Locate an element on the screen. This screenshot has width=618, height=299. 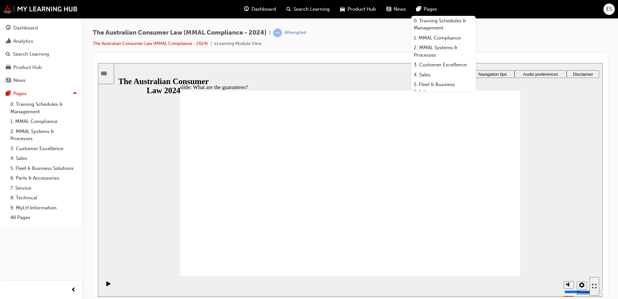
a: search-iconSearch Learning is located at coordinates (308, 9).